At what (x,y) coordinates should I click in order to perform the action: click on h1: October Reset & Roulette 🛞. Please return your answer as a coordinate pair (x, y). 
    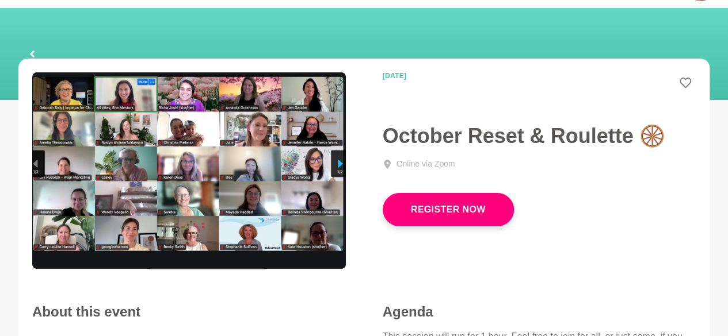
    Looking at the image, I should click on (539, 136).